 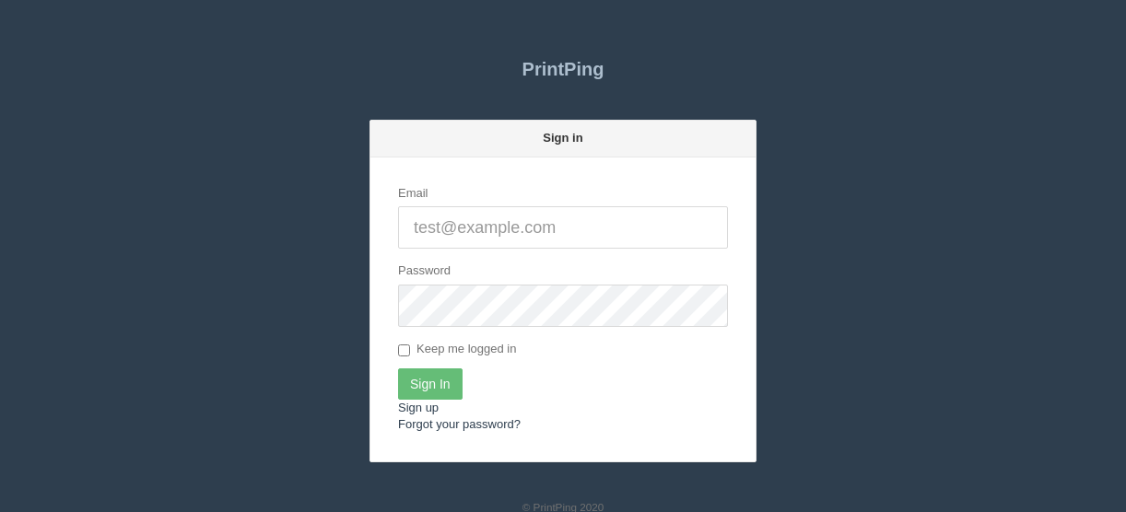 What do you see at coordinates (562, 137) in the screenshot?
I see `strong: Sign in` at bounding box center [562, 137].